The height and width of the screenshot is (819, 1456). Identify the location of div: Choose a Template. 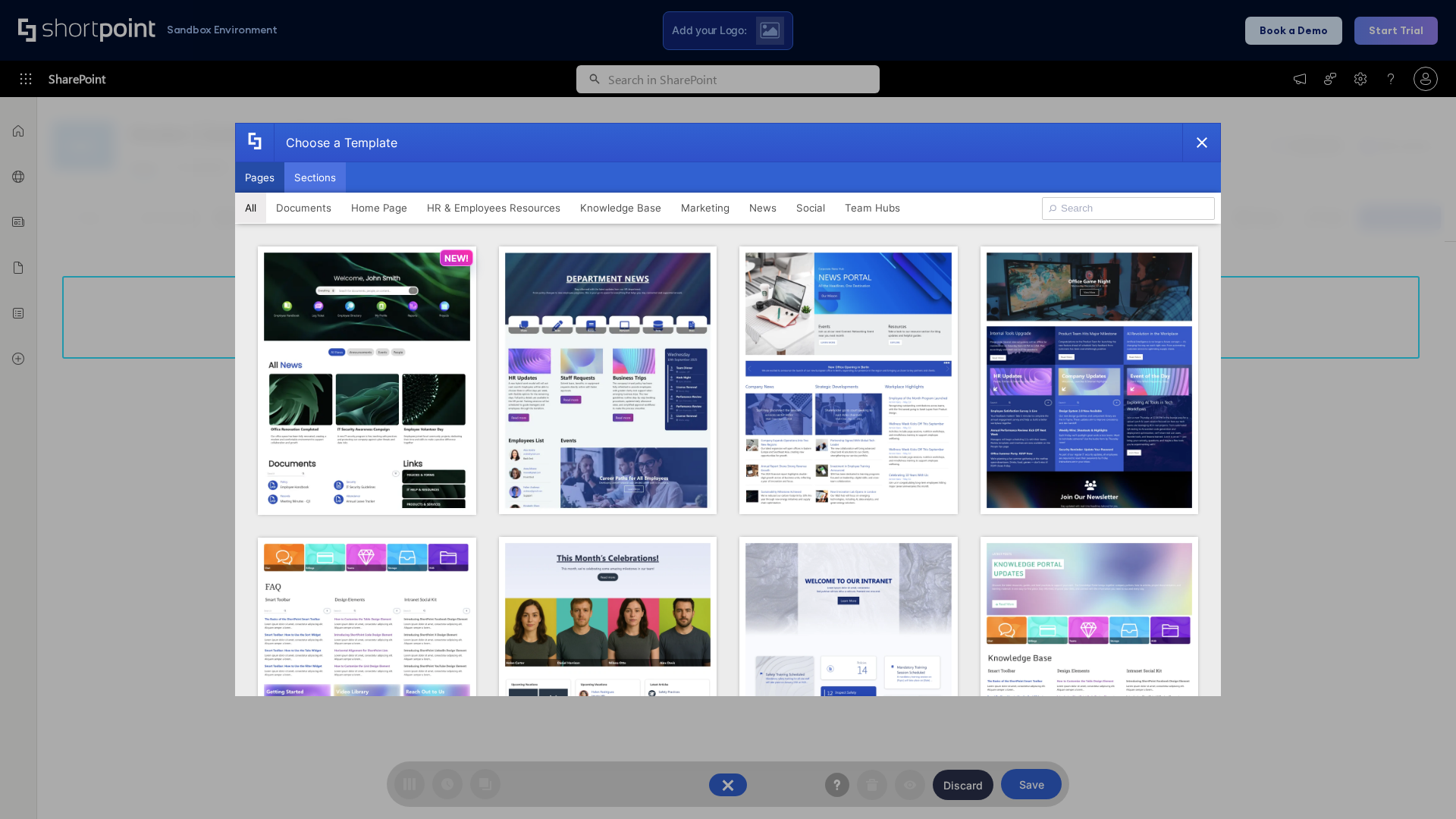
(335, 143).